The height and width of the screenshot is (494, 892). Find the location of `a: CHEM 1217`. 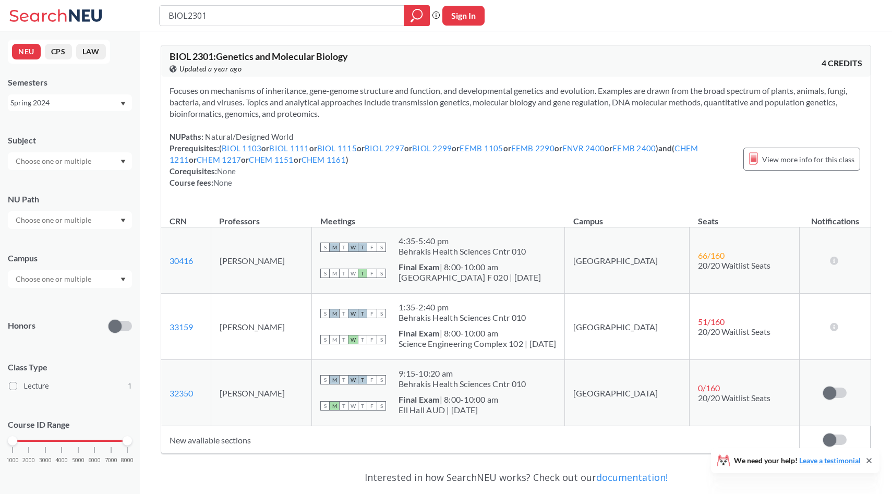

a: CHEM 1217 is located at coordinates (219, 160).